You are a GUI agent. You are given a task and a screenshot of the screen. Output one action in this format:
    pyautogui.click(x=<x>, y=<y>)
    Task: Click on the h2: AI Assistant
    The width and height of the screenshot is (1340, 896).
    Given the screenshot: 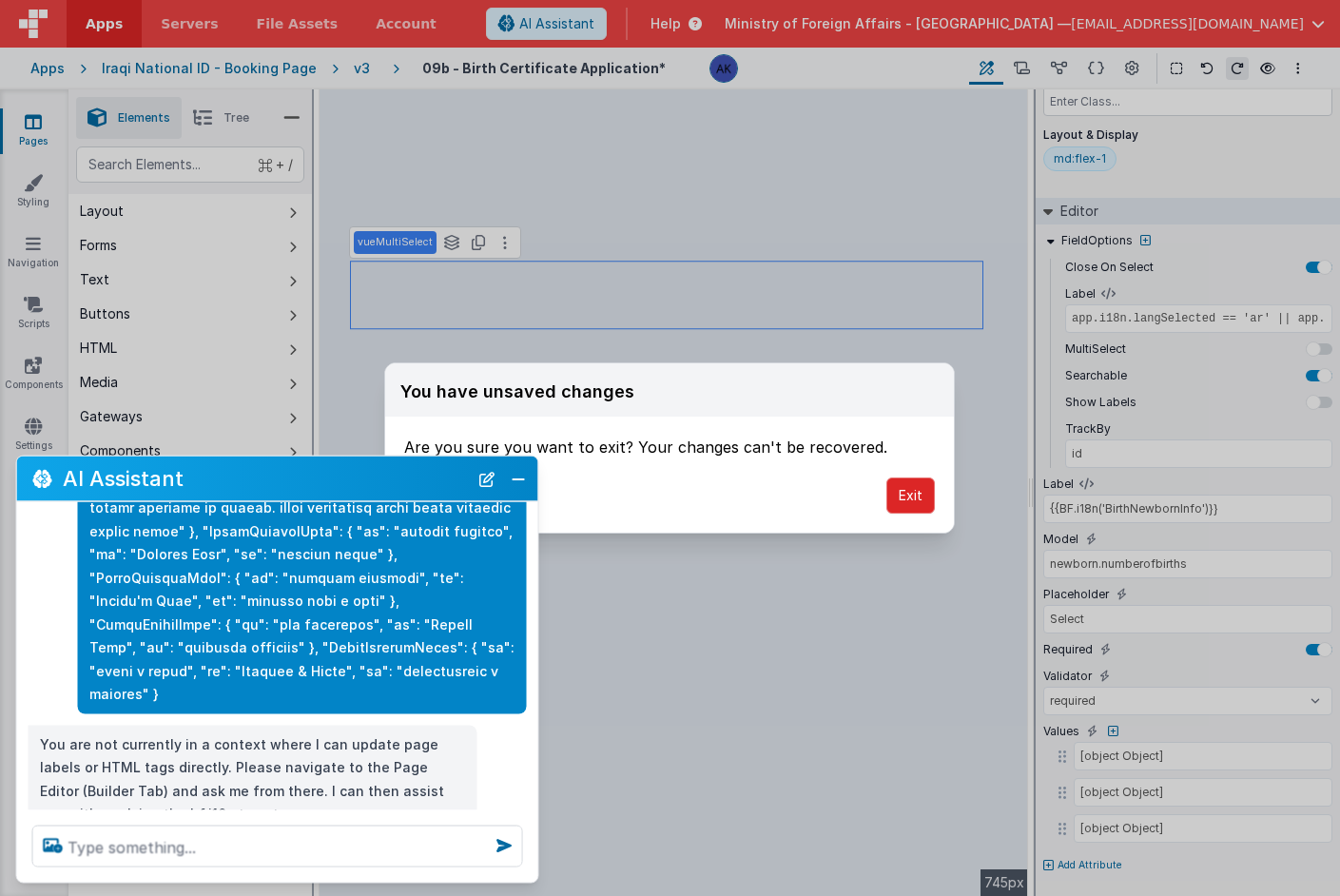 What is the action you would take?
    pyautogui.click(x=265, y=478)
    